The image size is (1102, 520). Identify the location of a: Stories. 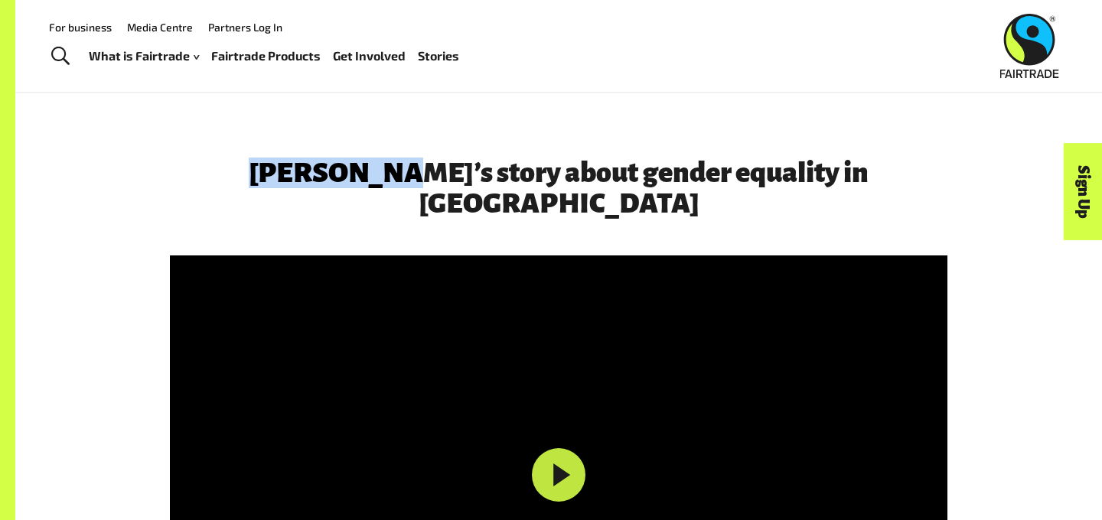
(438, 56).